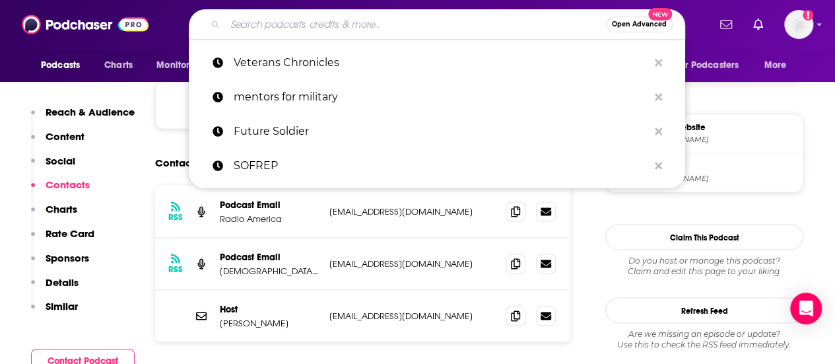  Describe the element at coordinates (90, 112) in the screenshot. I see `p: Reach & Audience` at that location.